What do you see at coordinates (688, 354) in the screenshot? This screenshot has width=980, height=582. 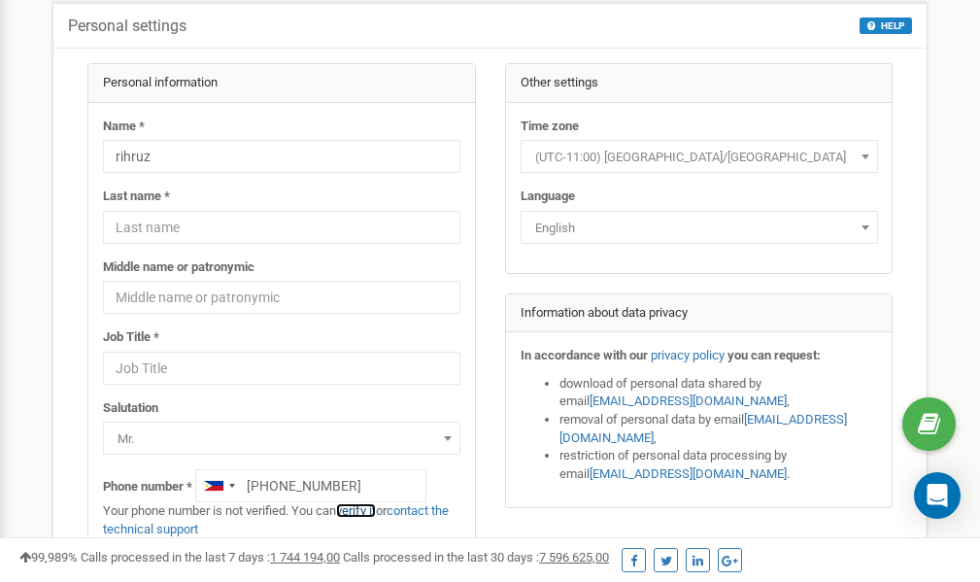 I see `a: privacy policy` at bounding box center [688, 354].